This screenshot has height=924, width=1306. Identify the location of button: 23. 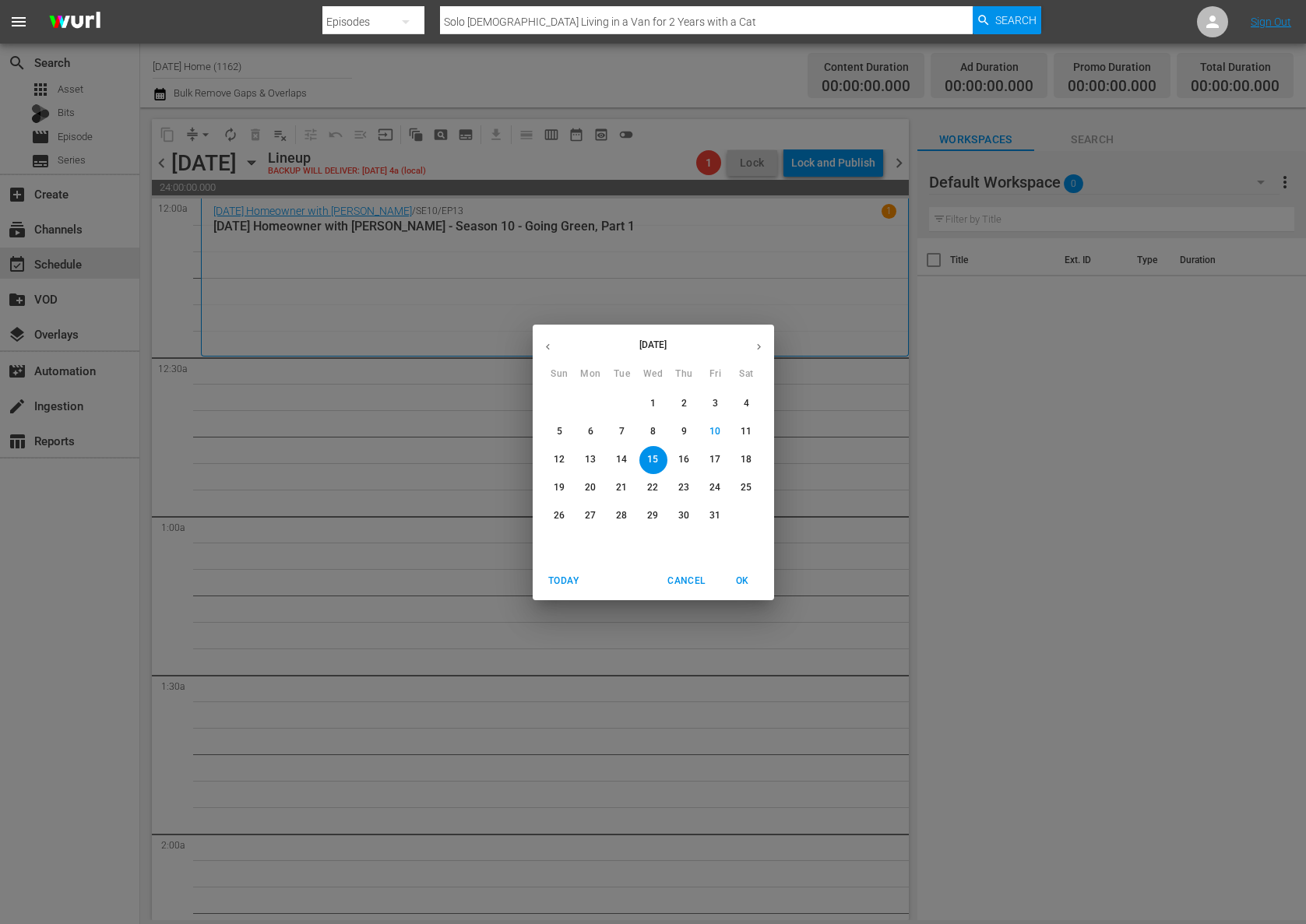
(685, 488).